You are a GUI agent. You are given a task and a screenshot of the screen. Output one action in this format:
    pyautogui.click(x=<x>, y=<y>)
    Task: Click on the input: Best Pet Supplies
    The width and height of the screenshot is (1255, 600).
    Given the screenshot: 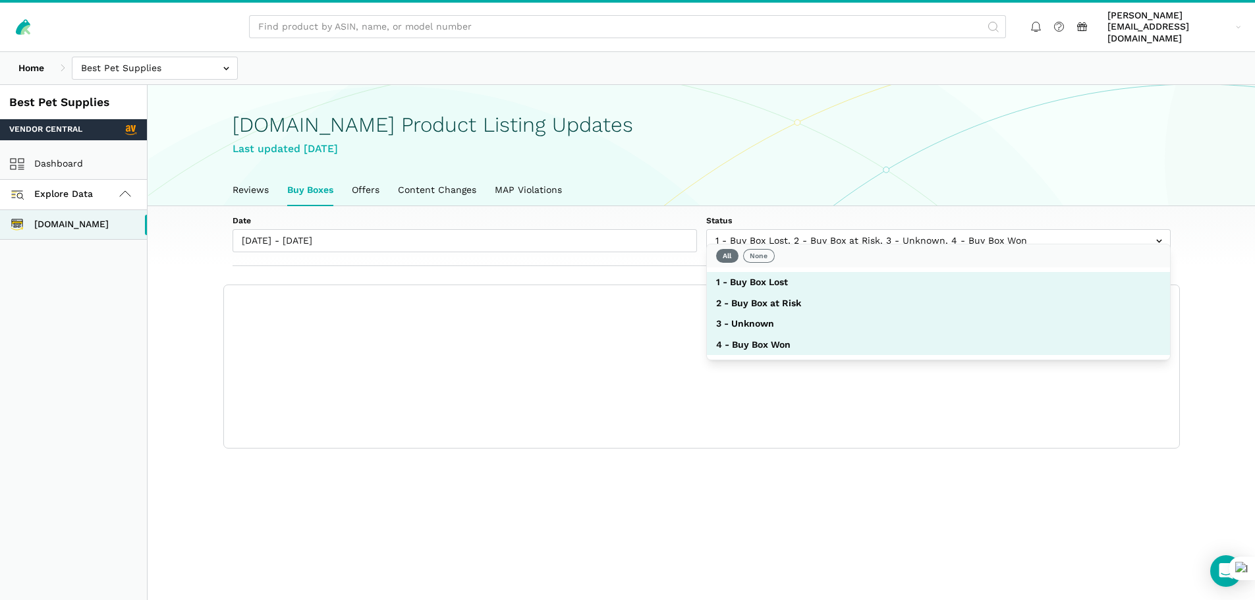 What is the action you would take?
    pyautogui.click(x=155, y=68)
    